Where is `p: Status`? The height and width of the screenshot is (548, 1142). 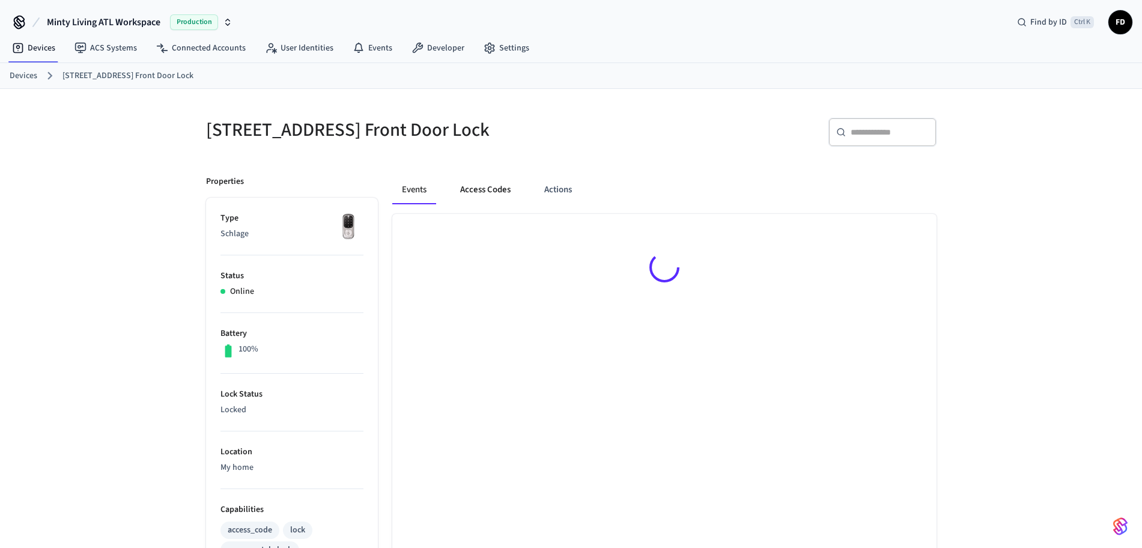
p: Status is located at coordinates (292, 276).